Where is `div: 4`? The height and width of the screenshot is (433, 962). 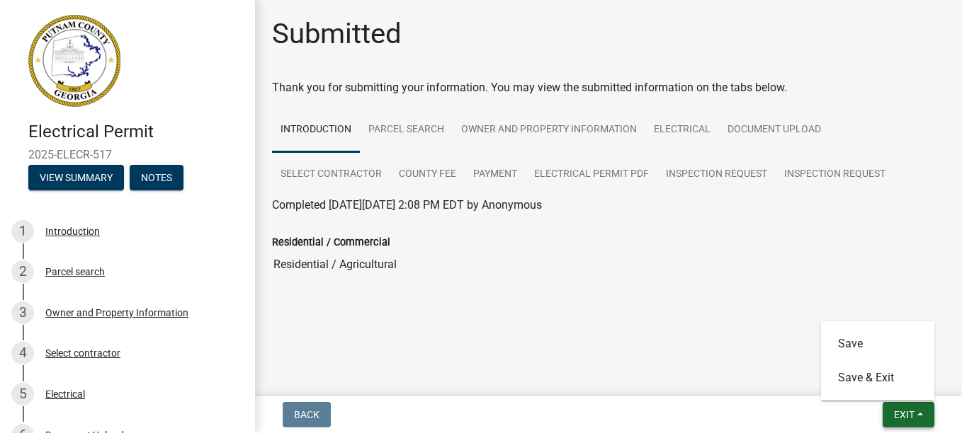 div: 4 is located at coordinates (23, 353).